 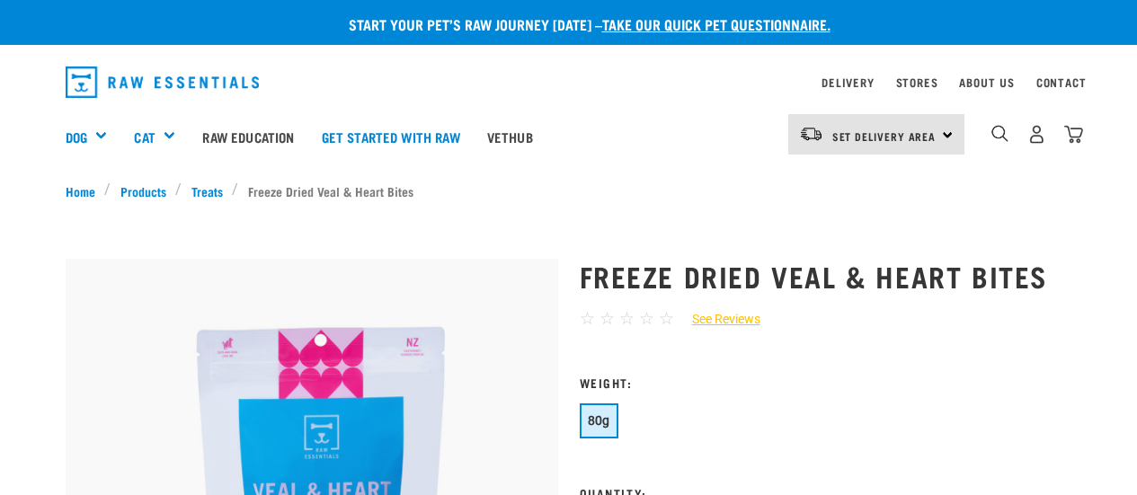 What do you see at coordinates (811, 134) in the screenshot?
I see `img: van-moving.png` at bounding box center [811, 134].